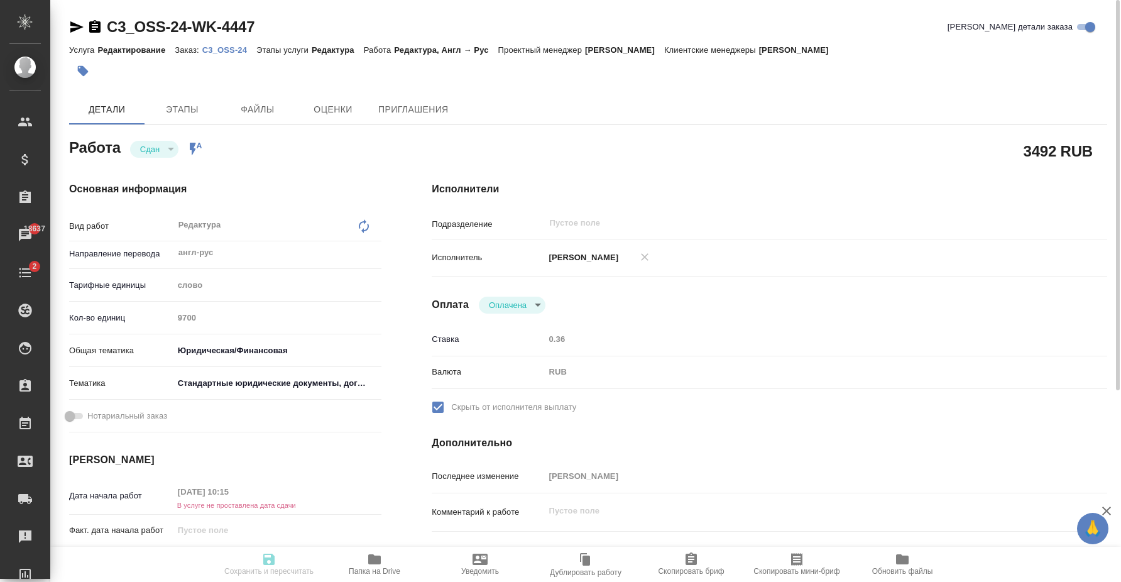 The image size is (1121, 582). I want to click on a: C3_OSS-24-WK-4447, so click(180, 26).